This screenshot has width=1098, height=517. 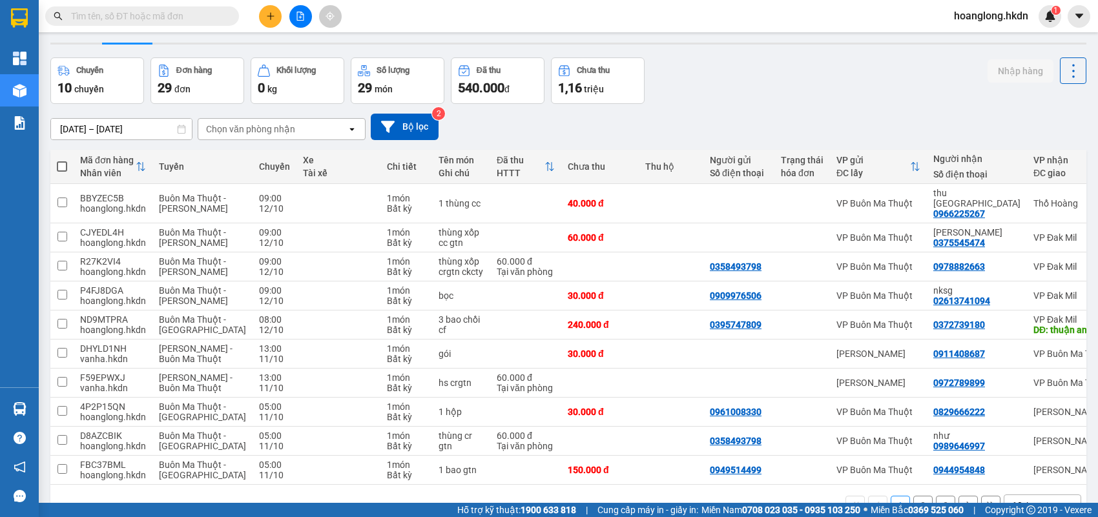 I want to click on div: 0395747809, so click(x=735, y=325).